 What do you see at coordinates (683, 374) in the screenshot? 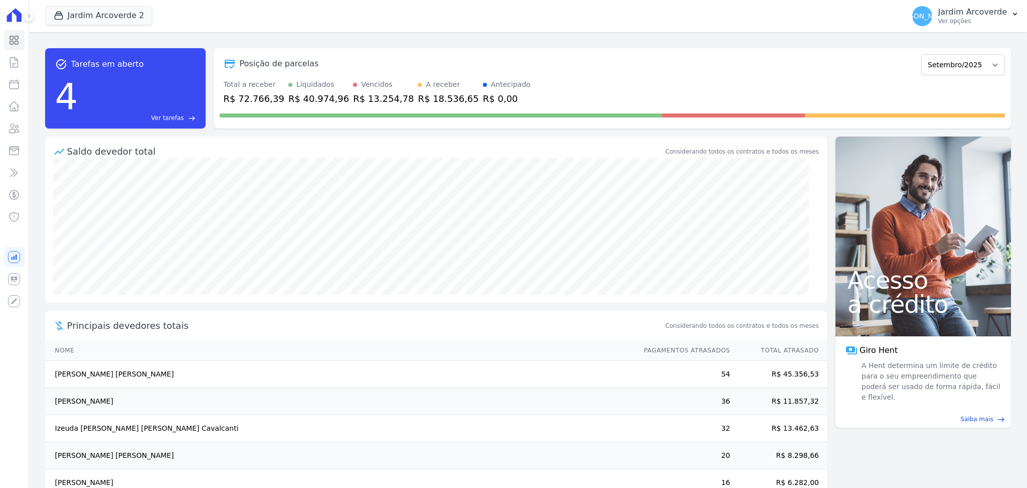
I see `td: 54` at bounding box center [683, 374].